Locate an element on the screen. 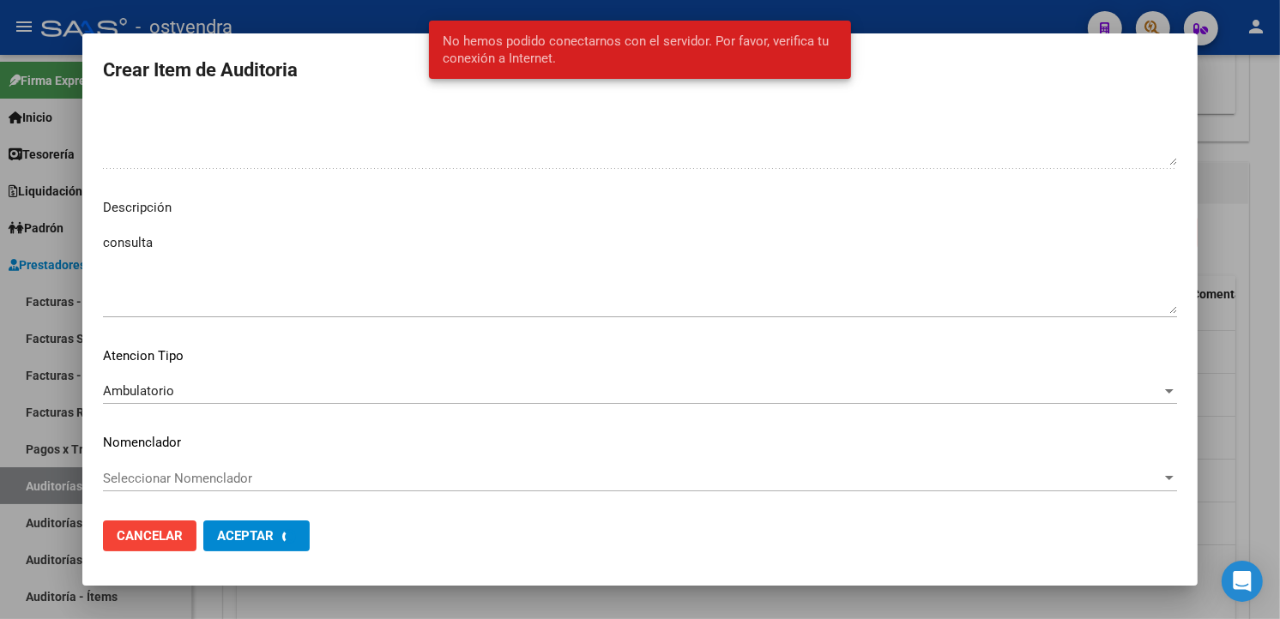 The height and width of the screenshot is (619, 1280). p: Nomenclador is located at coordinates (640, 443).